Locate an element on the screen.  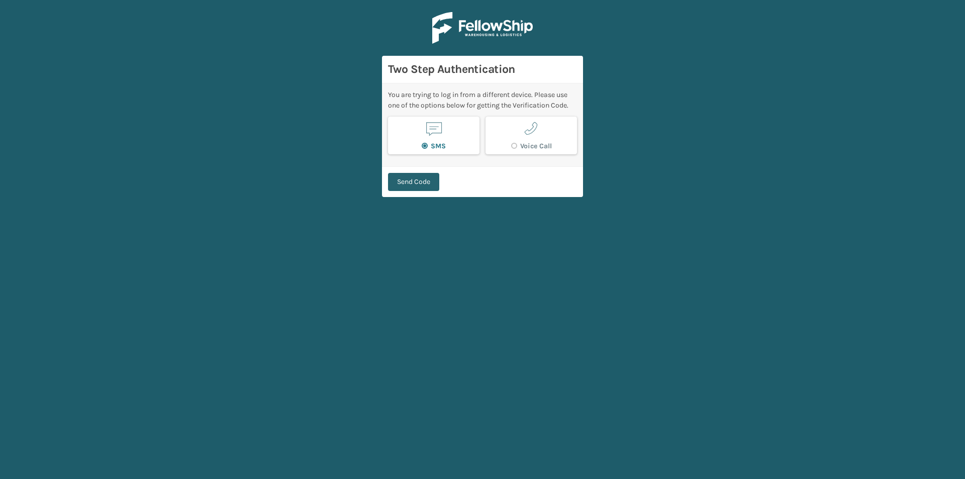
label: SMS is located at coordinates (434, 146).